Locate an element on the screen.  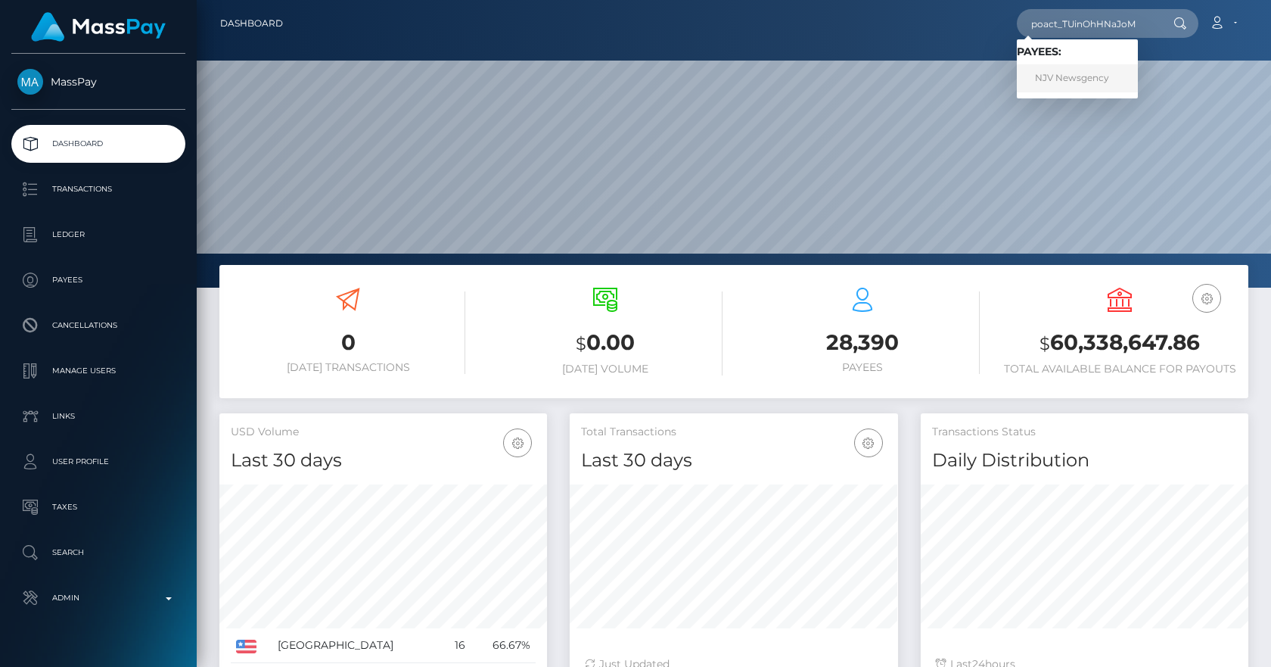
a: NJV Newsgency is located at coordinates (1078, 78).